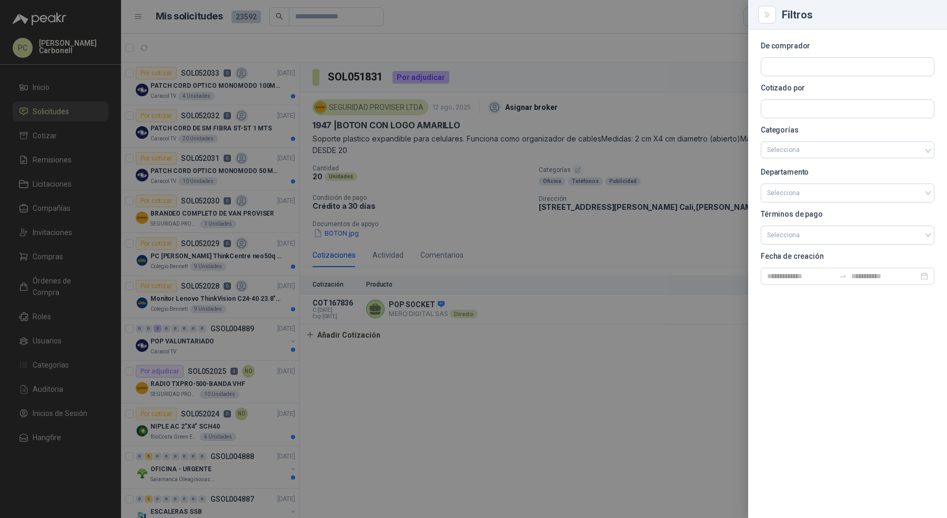 This screenshot has width=947, height=518. I want to click on p: De comprador, so click(848, 46).